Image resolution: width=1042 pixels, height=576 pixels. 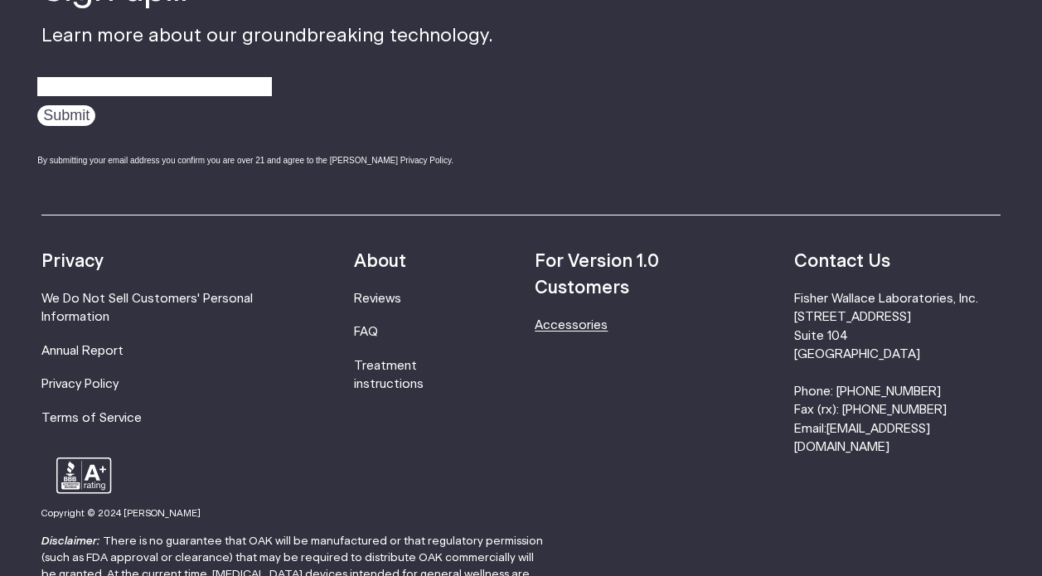 What do you see at coordinates (380, 261) in the screenshot?
I see `strong: About` at bounding box center [380, 261].